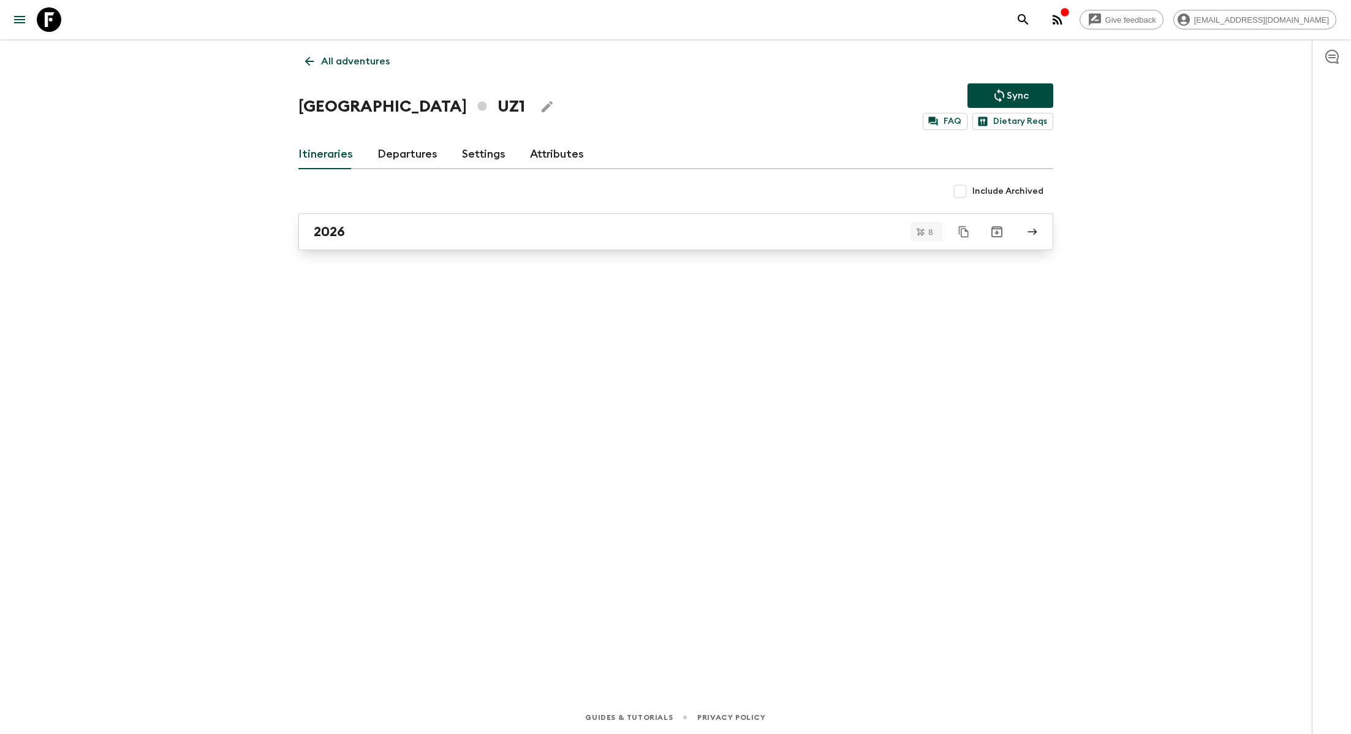 This screenshot has height=734, width=1351. What do you see at coordinates (329, 232) in the screenshot?
I see `h2: 2026` at bounding box center [329, 232].